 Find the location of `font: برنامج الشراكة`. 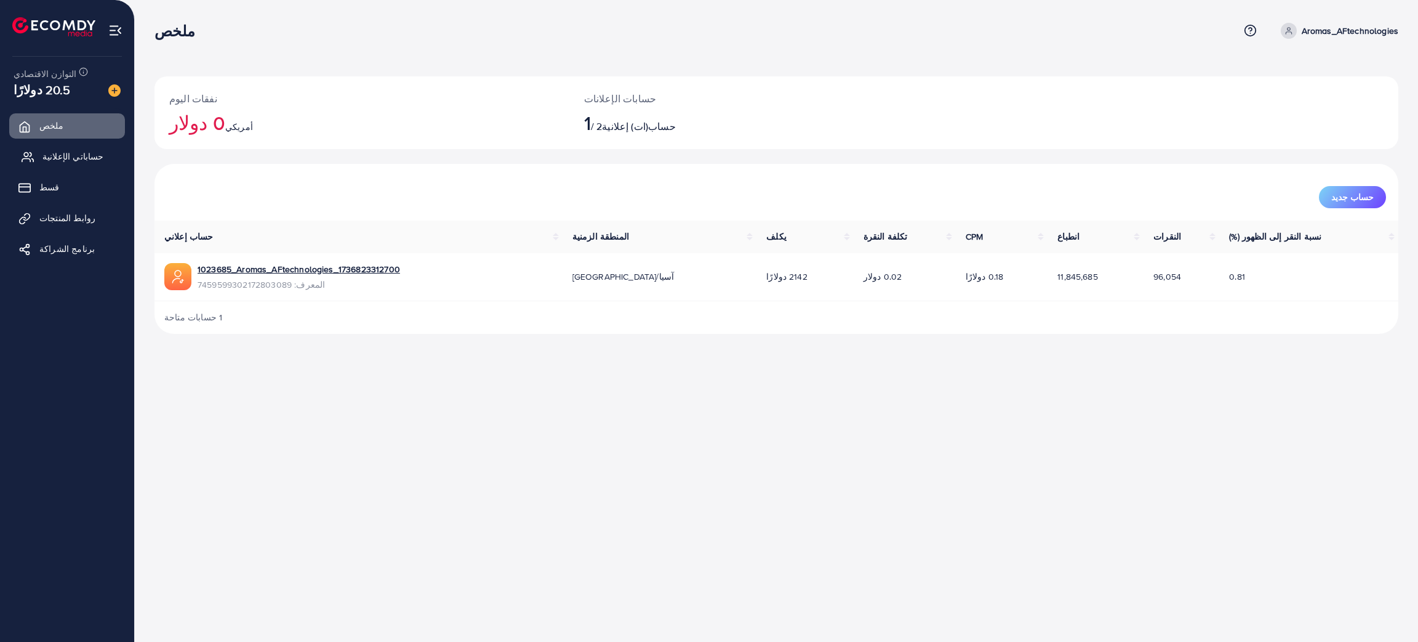

font: برنامج الشراكة is located at coordinates (67, 249).